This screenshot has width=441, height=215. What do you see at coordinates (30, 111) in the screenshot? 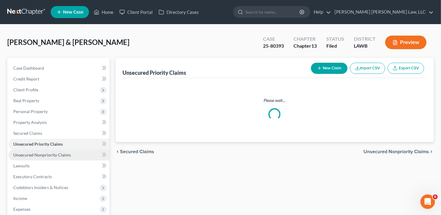
I see `span: Personal Property` at bounding box center [30, 111].